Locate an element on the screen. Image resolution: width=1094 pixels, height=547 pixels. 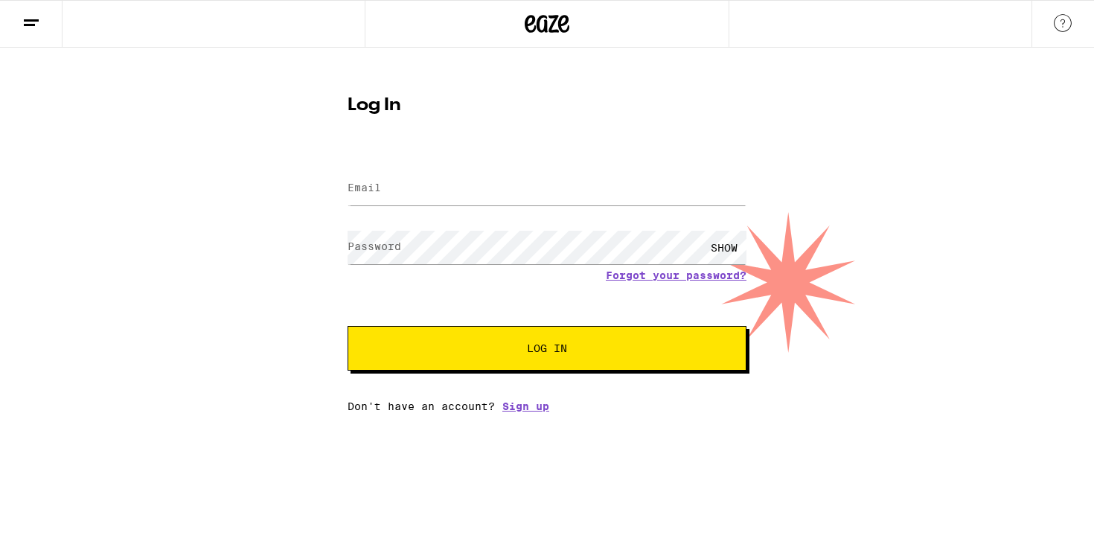
button: Log In is located at coordinates (547, 348).